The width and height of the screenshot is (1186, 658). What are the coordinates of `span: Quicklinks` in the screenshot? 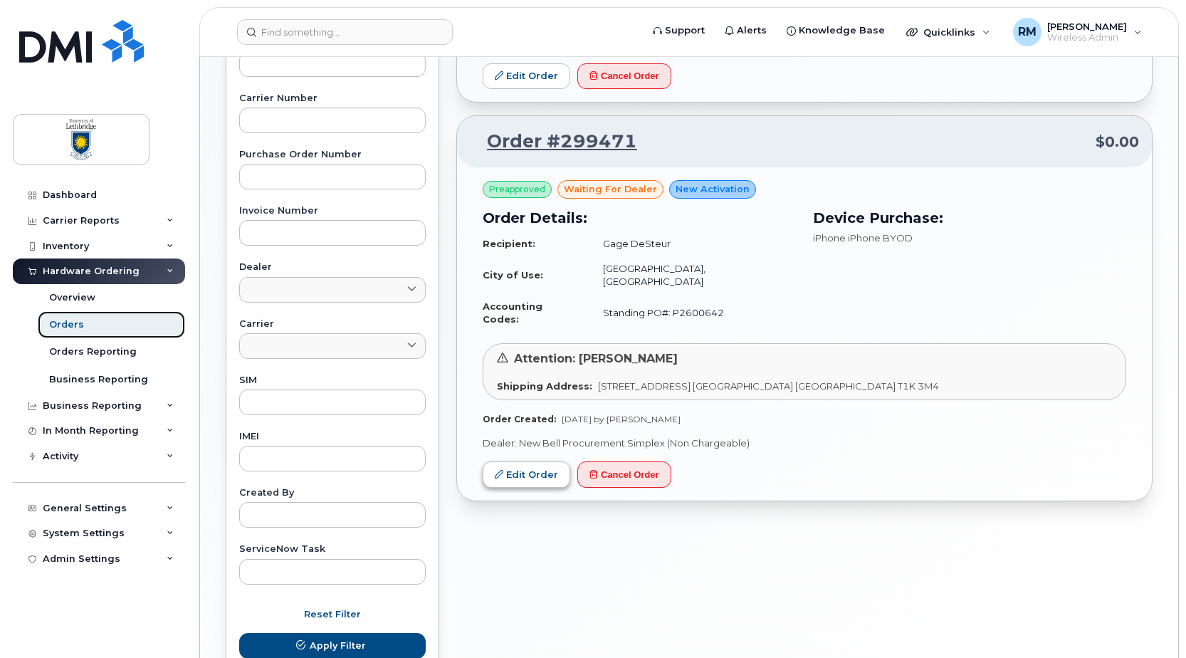 It's located at (949, 32).